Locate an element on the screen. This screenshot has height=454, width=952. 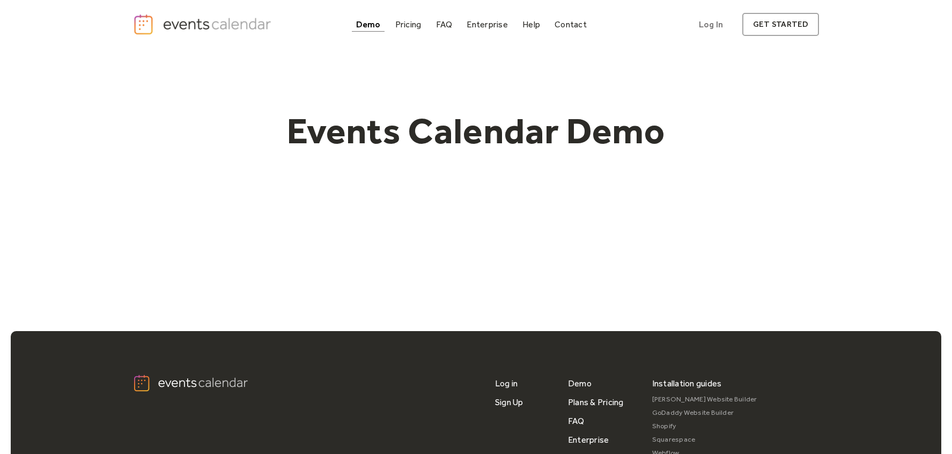
a: Help is located at coordinates (531, 24).